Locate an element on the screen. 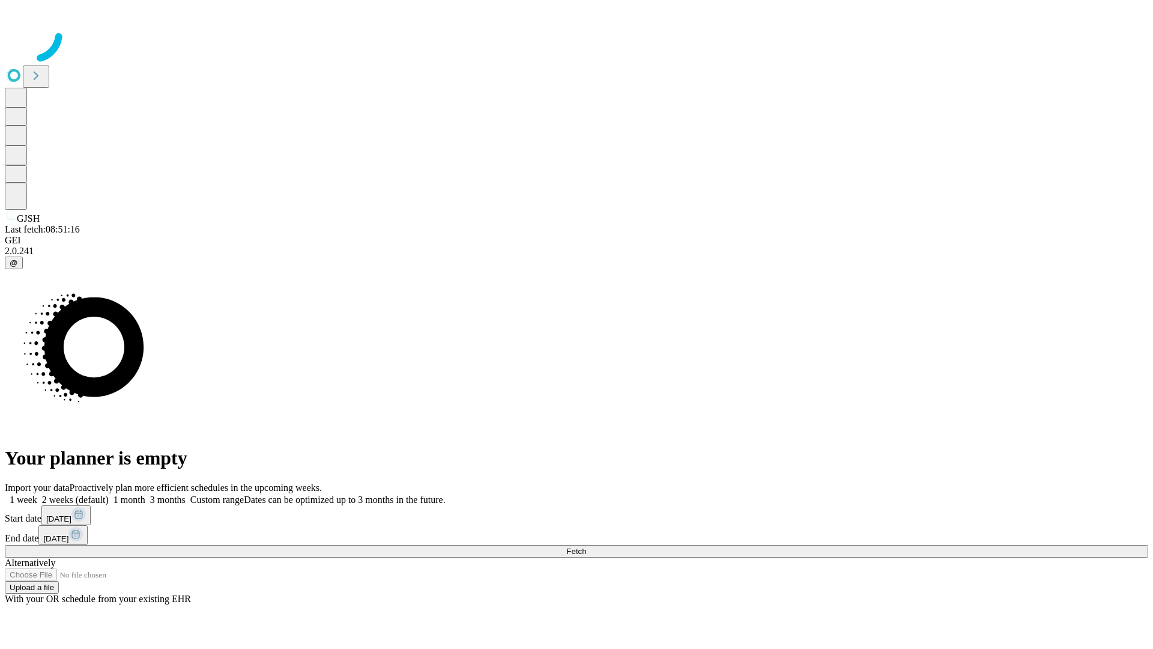  span: 1 week is located at coordinates (23, 499).